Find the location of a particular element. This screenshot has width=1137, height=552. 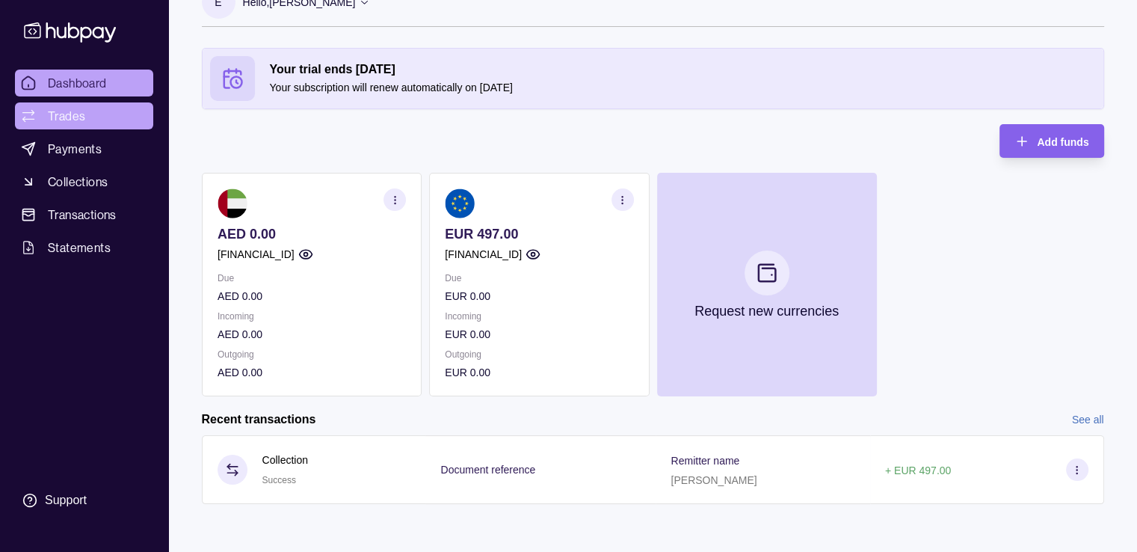

a: Dashboard is located at coordinates (84, 83).